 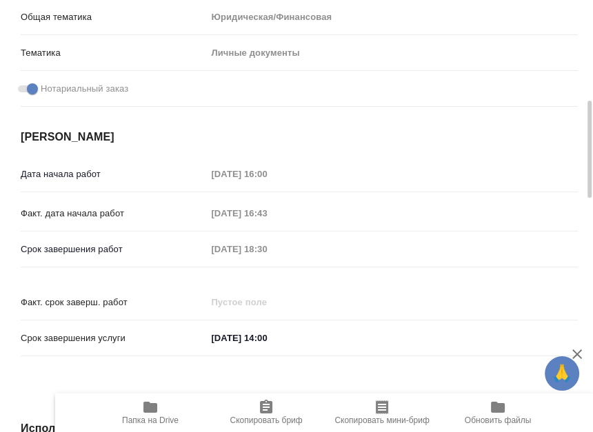 What do you see at coordinates (113, 338) in the screenshot?
I see `p: Срок завершения услуги` at bounding box center [113, 338].